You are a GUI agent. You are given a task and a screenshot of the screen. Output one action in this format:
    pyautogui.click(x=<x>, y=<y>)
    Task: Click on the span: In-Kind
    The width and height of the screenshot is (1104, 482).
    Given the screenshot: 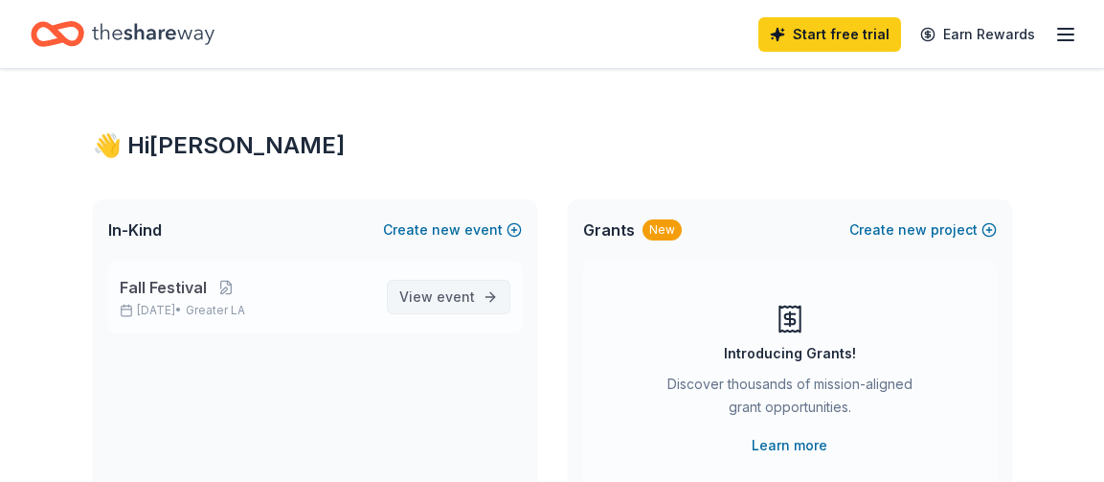 What is the action you would take?
    pyautogui.click(x=135, y=230)
    